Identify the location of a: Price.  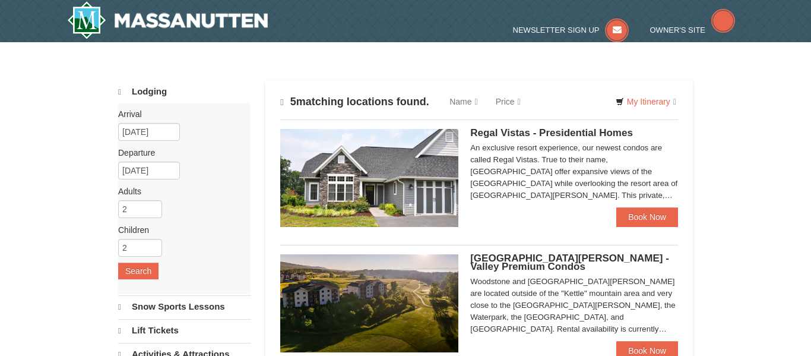
(508, 102).